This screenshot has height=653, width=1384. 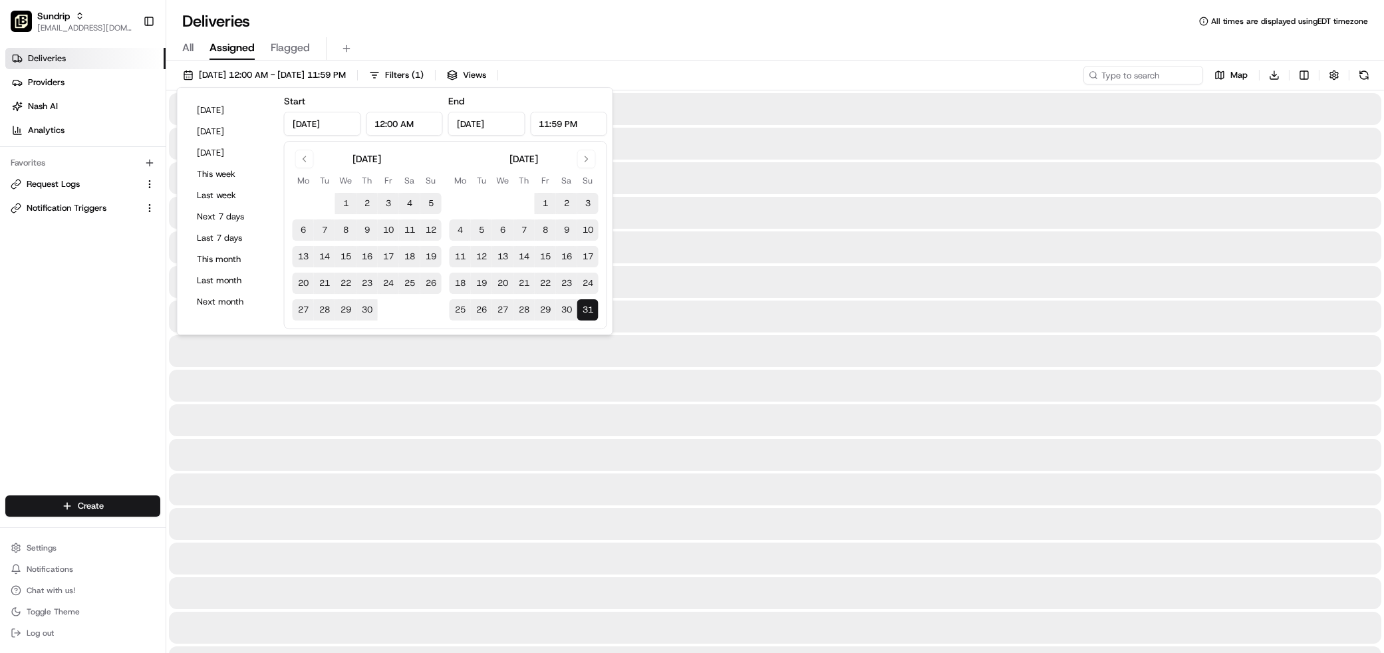 I want to click on input: Type to search, so click(x=1143, y=75).